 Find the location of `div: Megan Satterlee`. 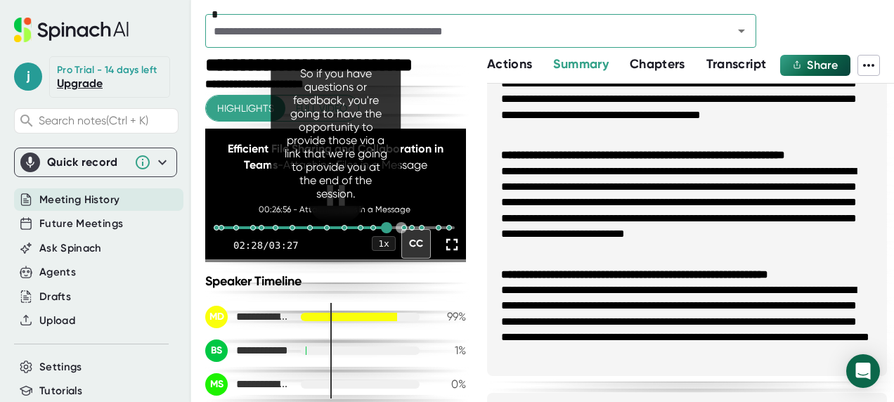

div: Megan Satterlee is located at coordinates (248, 385).